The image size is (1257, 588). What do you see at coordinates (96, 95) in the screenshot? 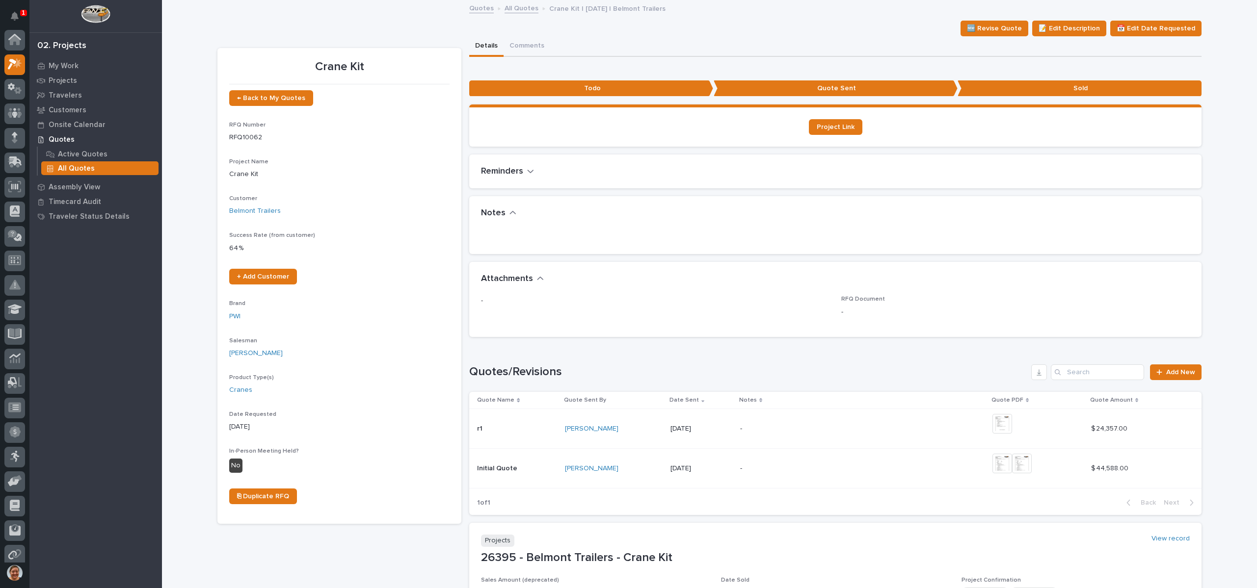
I see `a: Travelers` at bounding box center [96, 95].